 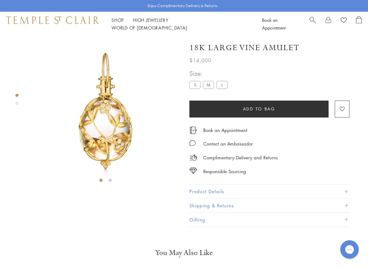 I want to click on p: Enjoy Complimentary Delivery & Returns, so click(x=182, y=6).